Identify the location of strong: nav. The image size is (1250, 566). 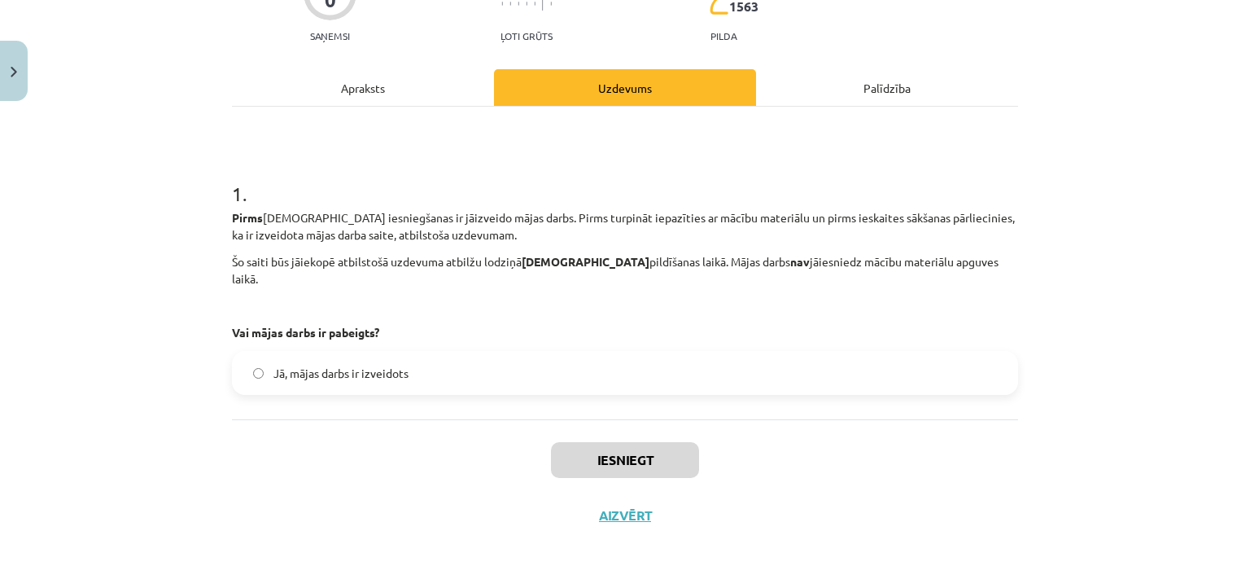
(800, 261).